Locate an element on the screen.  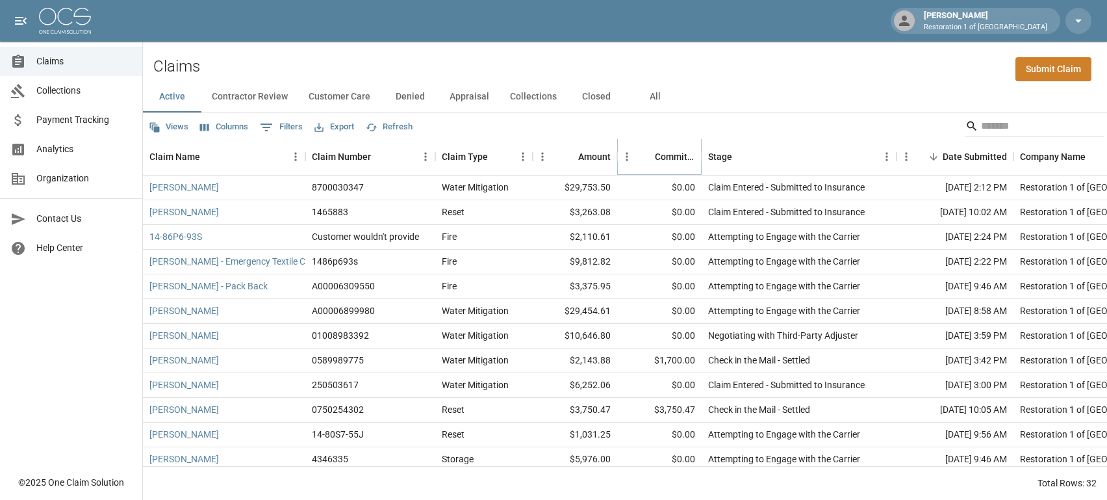
button: All is located at coordinates (655, 97).